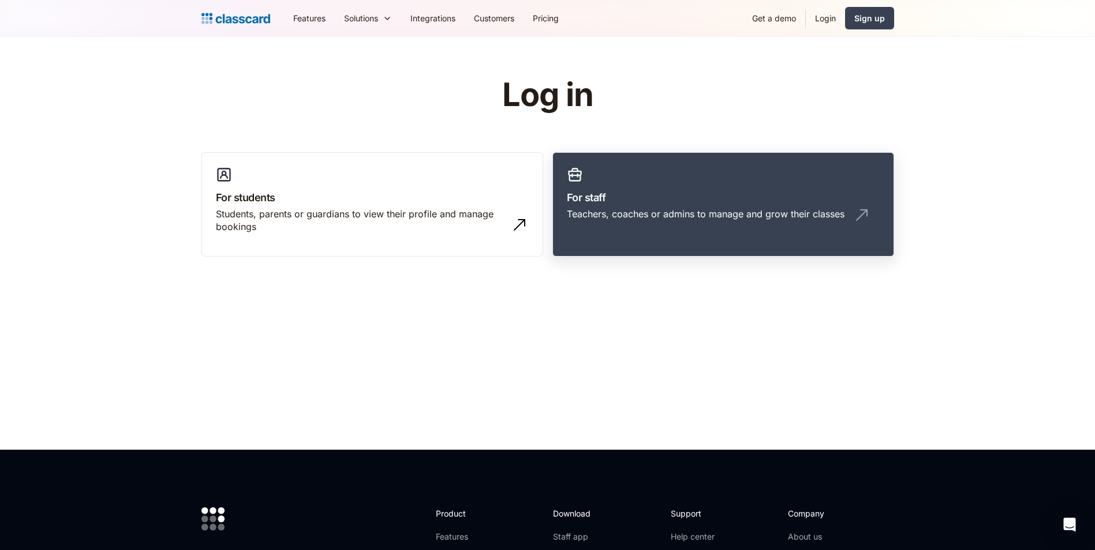 The height and width of the screenshot is (550, 1095). What do you see at coordinates (547, 95) in the screenshot?
I see `h1: Log in` at bounding box center [547, 95].